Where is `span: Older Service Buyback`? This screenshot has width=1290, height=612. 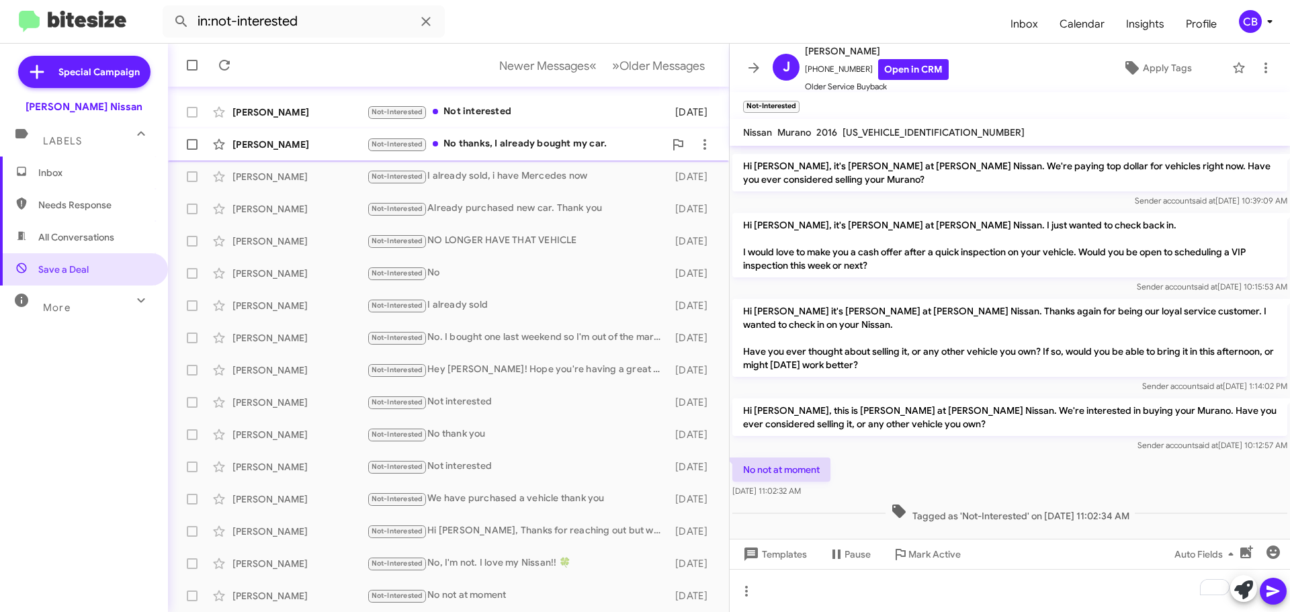 span: Older Service Buyback is located at coordinates (876, 87).